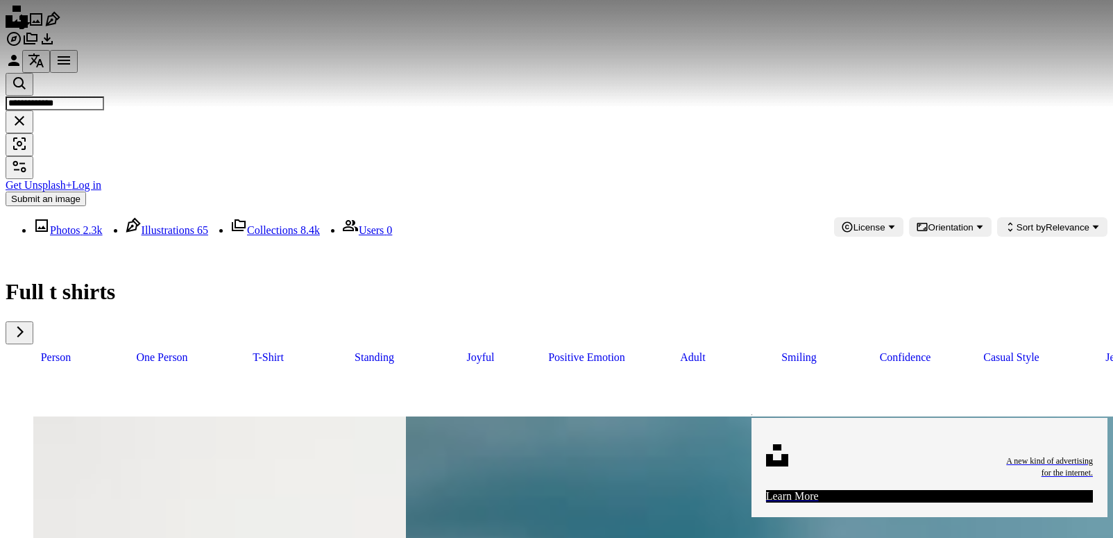 The width and height of the screenshot is (1113, 538). Describe the element at coordinates (556, 291) in the screenshot. I see `h1: Full t shirts` at that location.